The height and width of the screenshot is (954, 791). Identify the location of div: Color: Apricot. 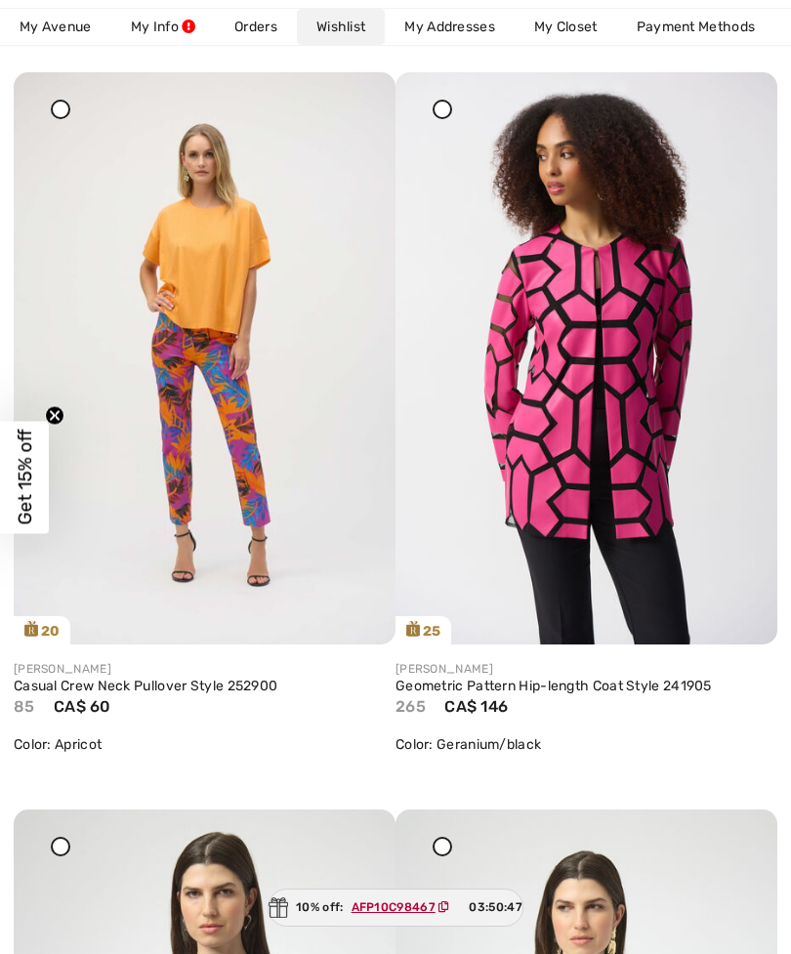
(204, 744).